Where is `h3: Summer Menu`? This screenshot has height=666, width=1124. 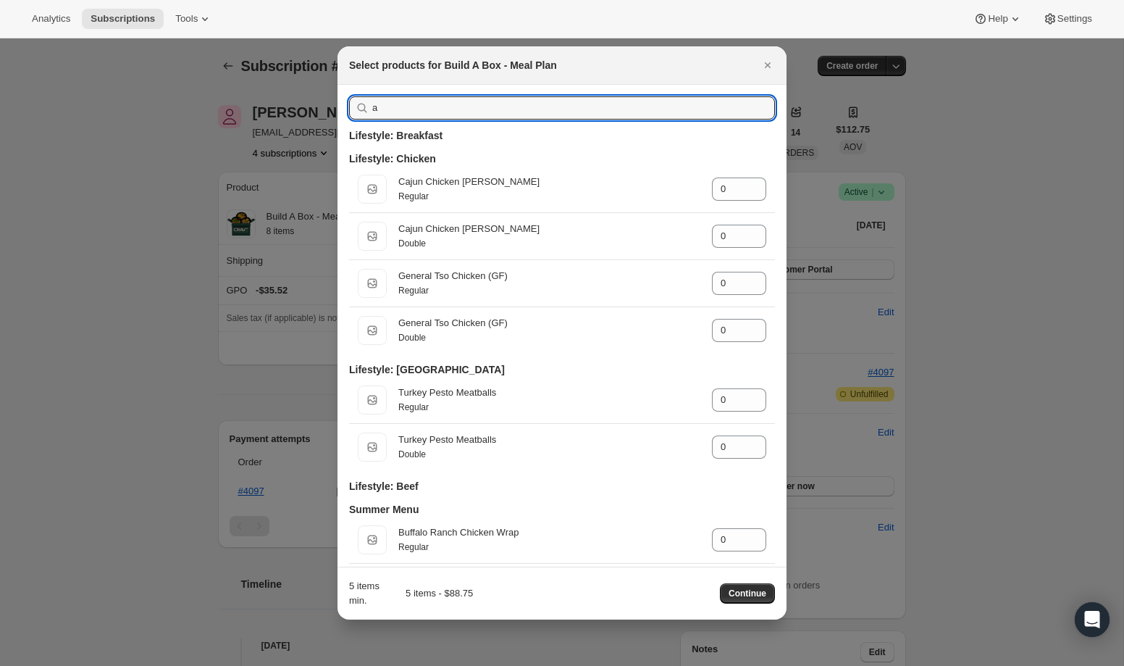 h3: Summer Menu is located at coordinates (384, 509).